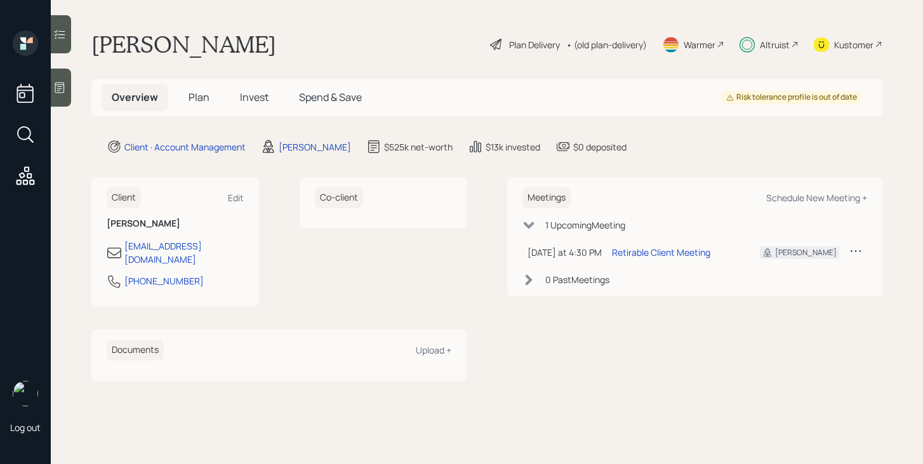 The width and height of the screenshot is (923, 464). I want to click on div: 1 Upcoming Meeting, so click(585, 225).